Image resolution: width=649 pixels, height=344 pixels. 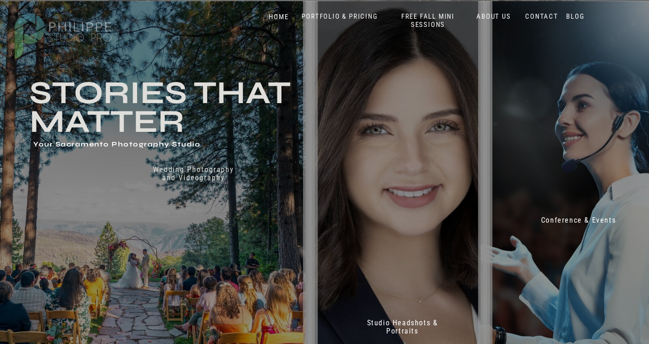 I want to click on nav: Wedding Photography and Videography, so click(x=194, y=178).